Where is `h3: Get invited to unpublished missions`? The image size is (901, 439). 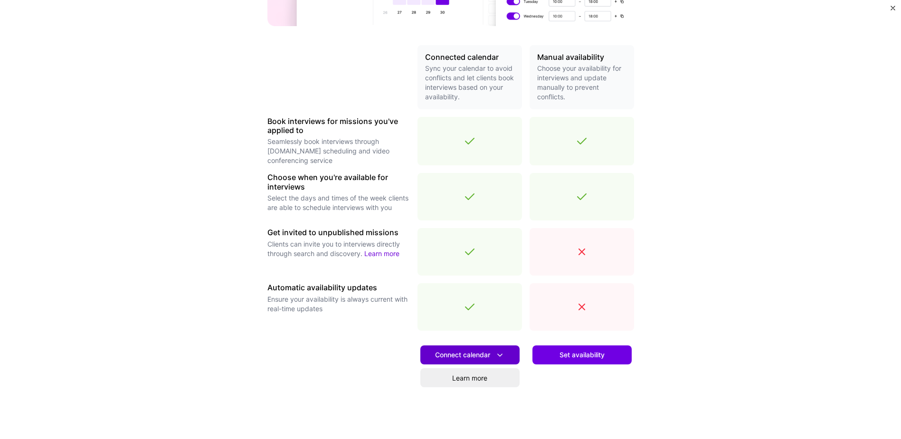 h3: Get invited to unpublished missions is located at coordinates (339, 232).